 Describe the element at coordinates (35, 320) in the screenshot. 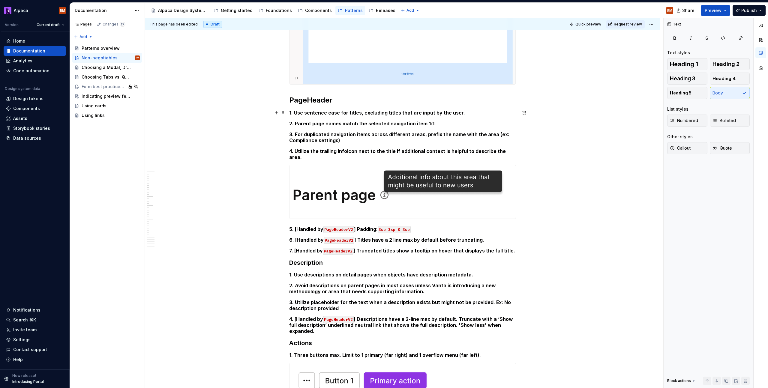

I see `button: Search ⌘K` at that location.